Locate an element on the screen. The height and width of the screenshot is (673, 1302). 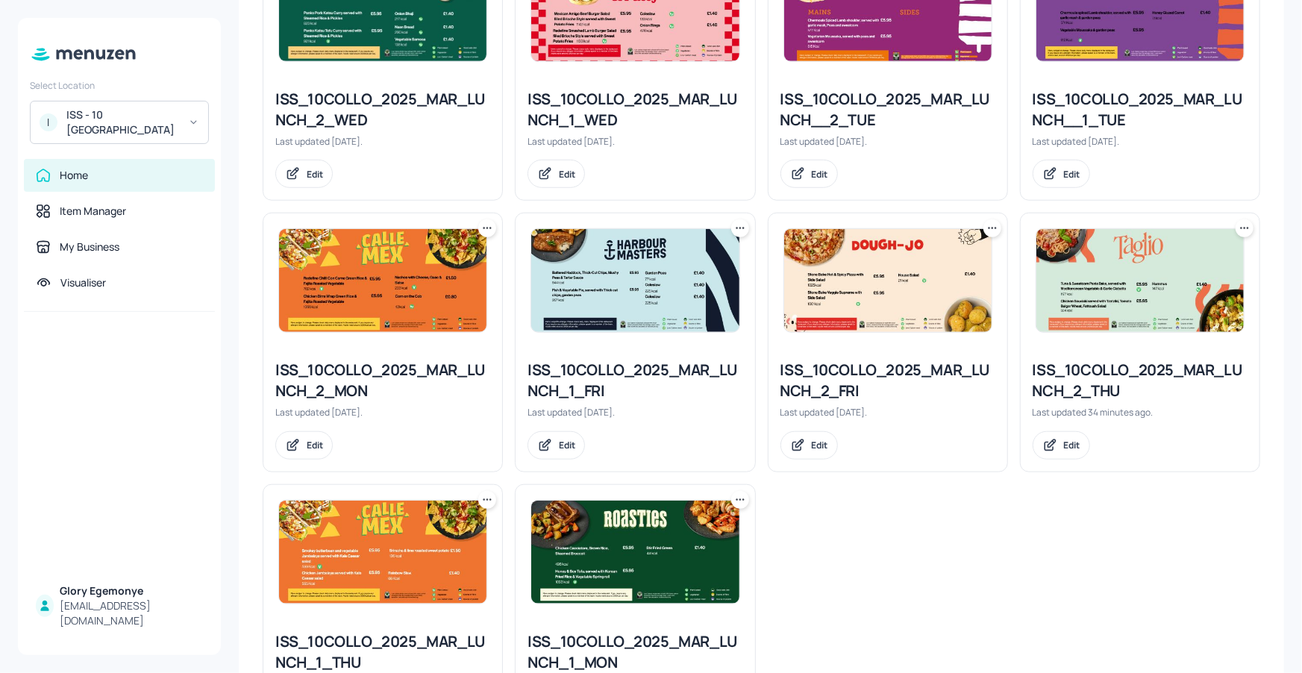
div: ISS_10COLLO_2025_MAR_LUNCH_2_THU is located at coordinates (1140, 381).